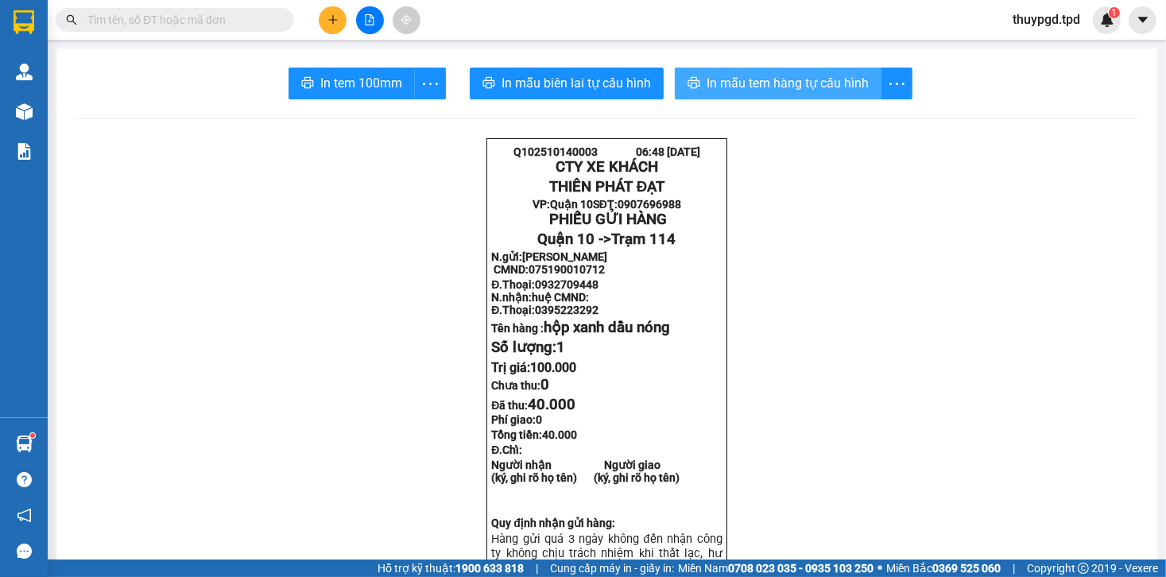 The height and width of the screenshot is (577, 1166). What do you see at coordinates (553, 367) in the screenshot?
I see `span: 100.000` at bounding box center [553, 367].